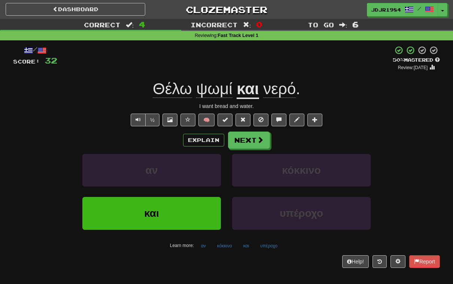 The image size is (453, 284). What do you see at coordinates (301, 170) in the screenshot?
I see `span: κόκκινο` at bounding box center [301, 170].